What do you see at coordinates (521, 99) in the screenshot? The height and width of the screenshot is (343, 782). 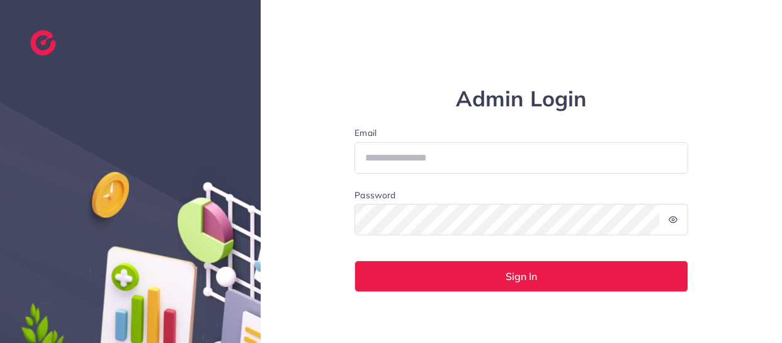 I see `h1: Admin Login` at bounding box center [521, 99].